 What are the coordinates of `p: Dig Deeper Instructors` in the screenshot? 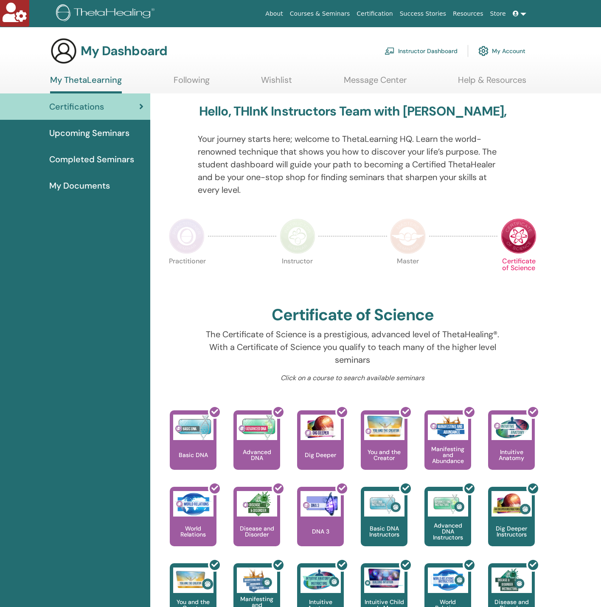 It's located at (512, 531).